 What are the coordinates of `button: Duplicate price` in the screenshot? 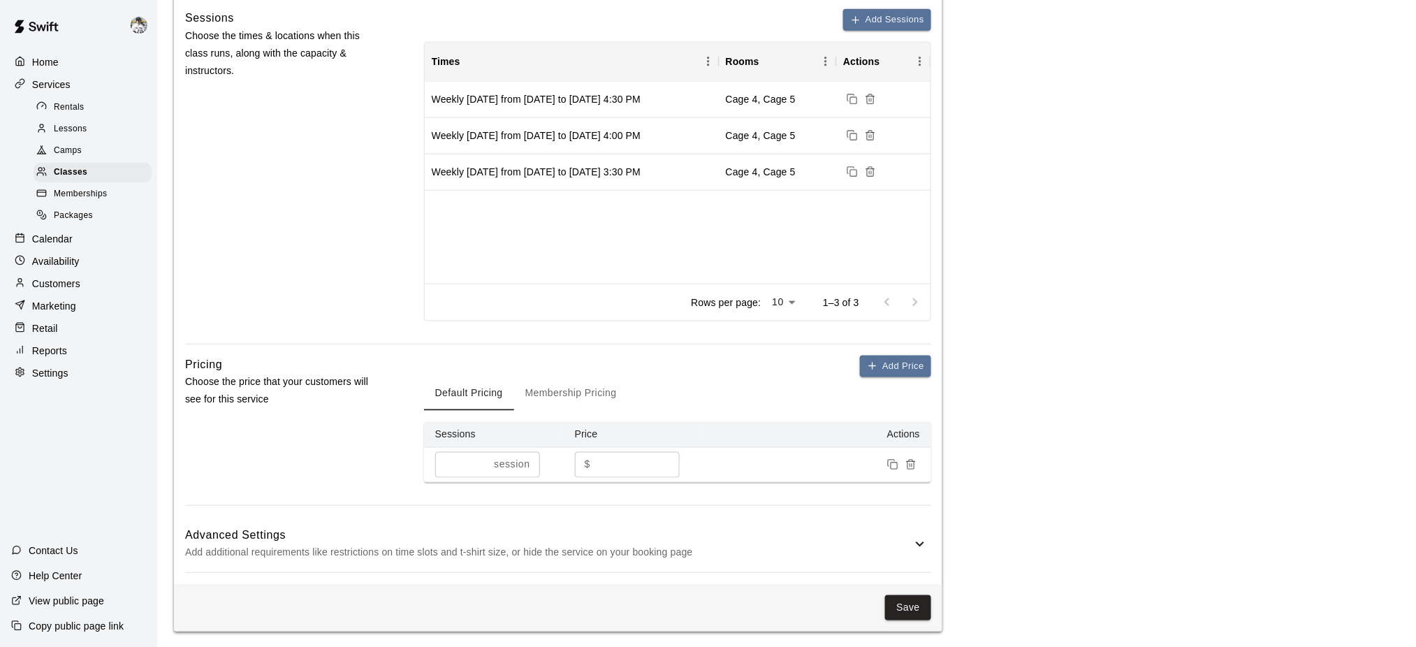 It's located at (893, 465).